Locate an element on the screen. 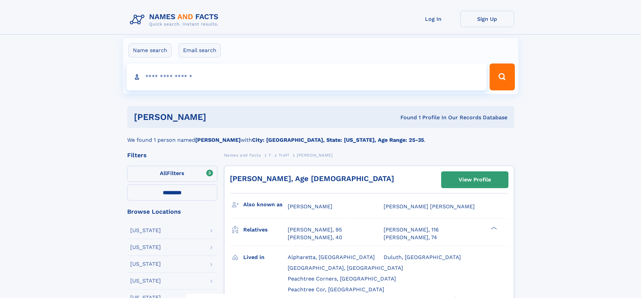 The width and height of the screenshot is (641, 298). button: Search Button is located at coordinates (502, 77).